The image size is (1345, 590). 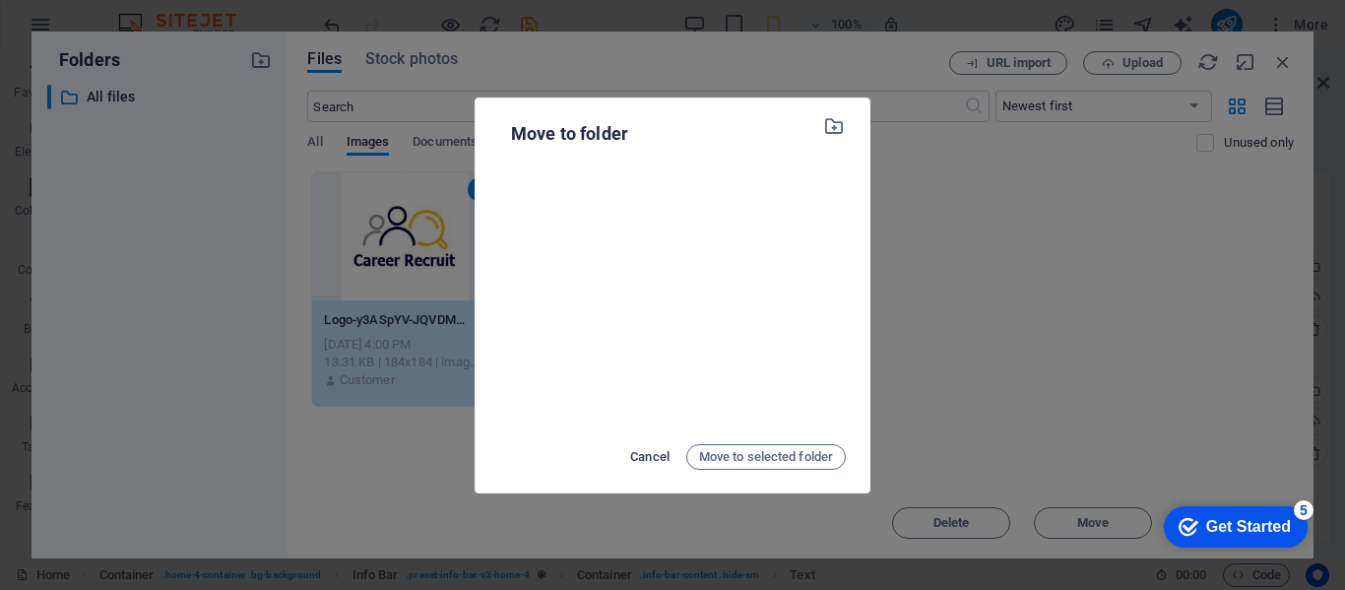 What do you see at coordinates (650, 457) in the screenshot?
I see `button: Cancel` at bounding box center [650, 457].